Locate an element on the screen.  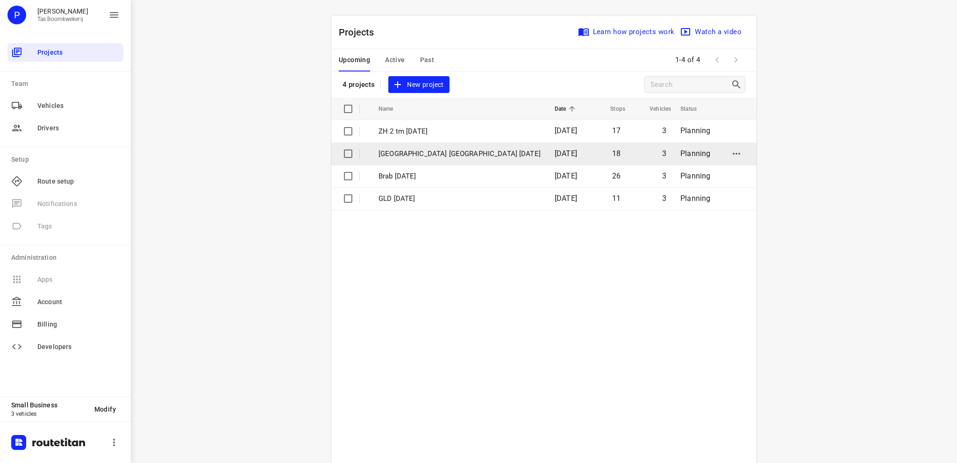
input: Search projects is located at coordinates (691, 85).